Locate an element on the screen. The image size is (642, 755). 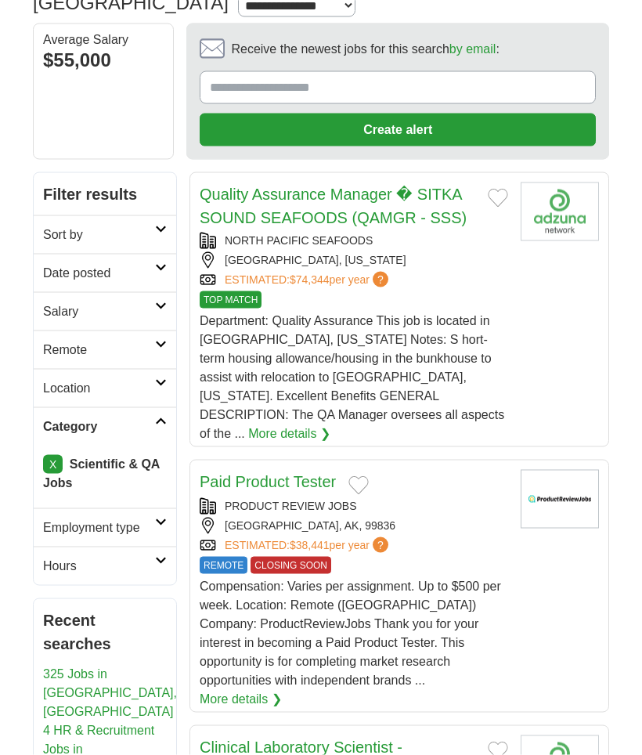
h2: Employment type is located at coordinates (99, 528).